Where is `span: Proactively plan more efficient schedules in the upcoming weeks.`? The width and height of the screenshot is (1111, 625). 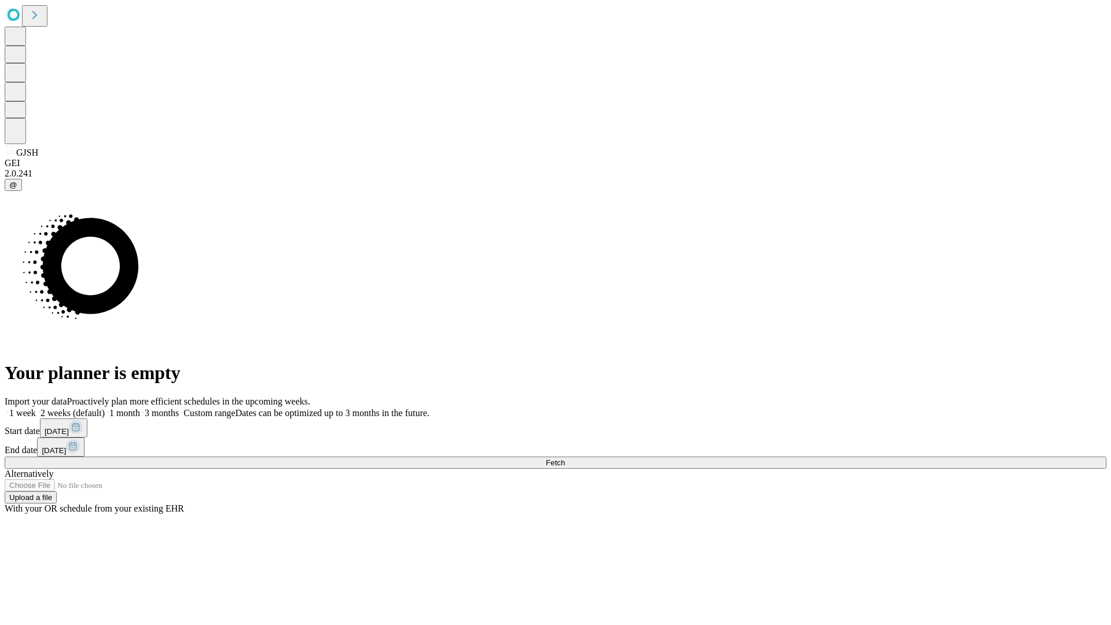
span: Proactively plan more efficient schedules in the upcoming weeks. is located at coordinates (189, 401).